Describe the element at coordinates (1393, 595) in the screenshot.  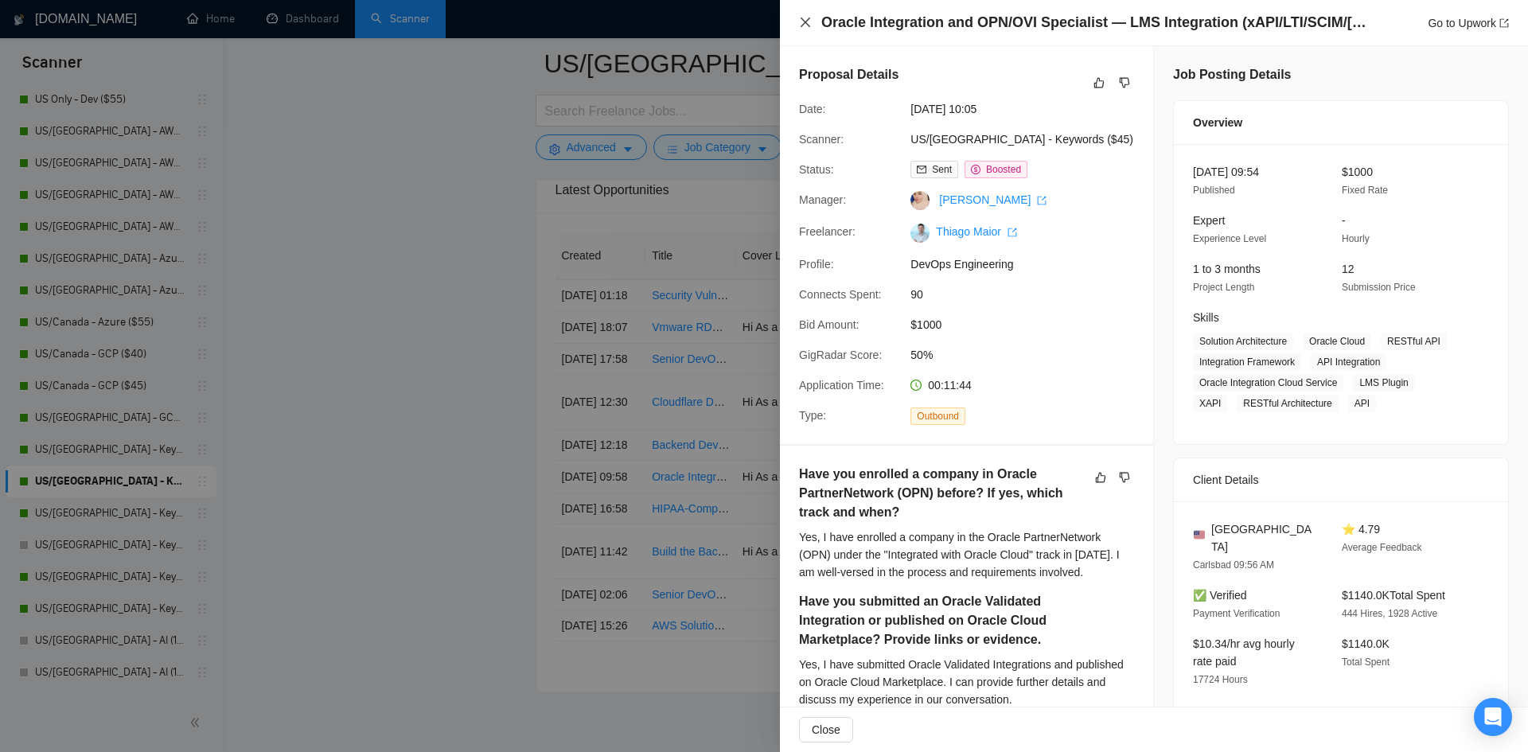
I see `span: $1140.0K Total Spent` at that location.